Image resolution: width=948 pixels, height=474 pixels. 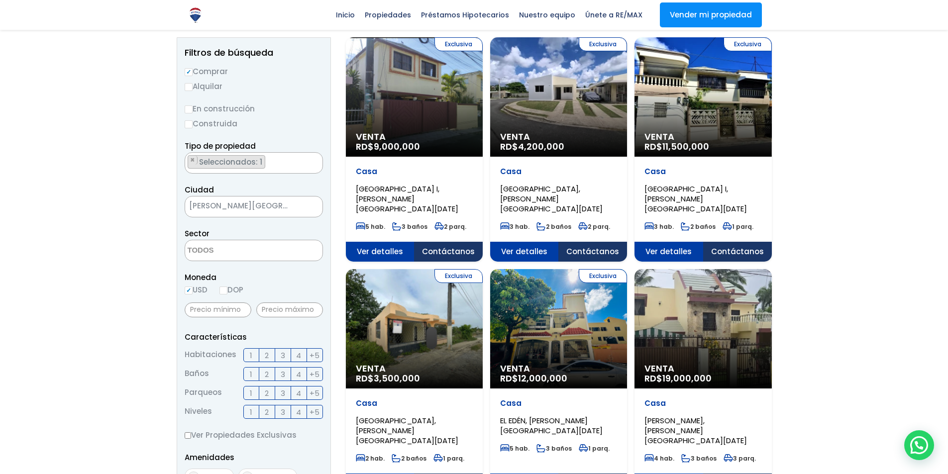 What do you see at coordinates (465, 15) in the screenshot?
I see `span: Préstamos Hipotecarios` at bounding box center [465, 15].